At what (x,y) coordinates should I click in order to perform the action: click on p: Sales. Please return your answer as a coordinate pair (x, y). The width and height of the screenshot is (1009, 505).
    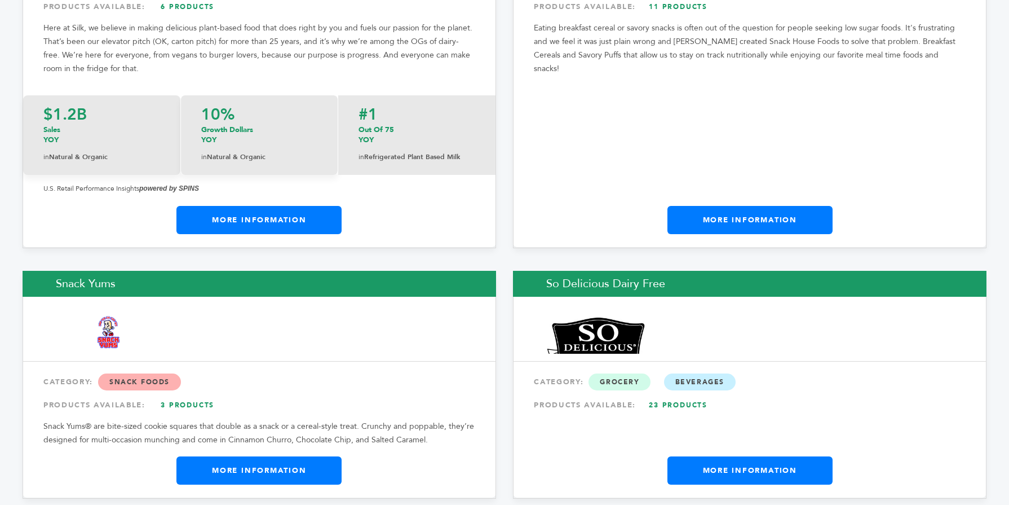
    Looking at the image, I should click on (101, 135).